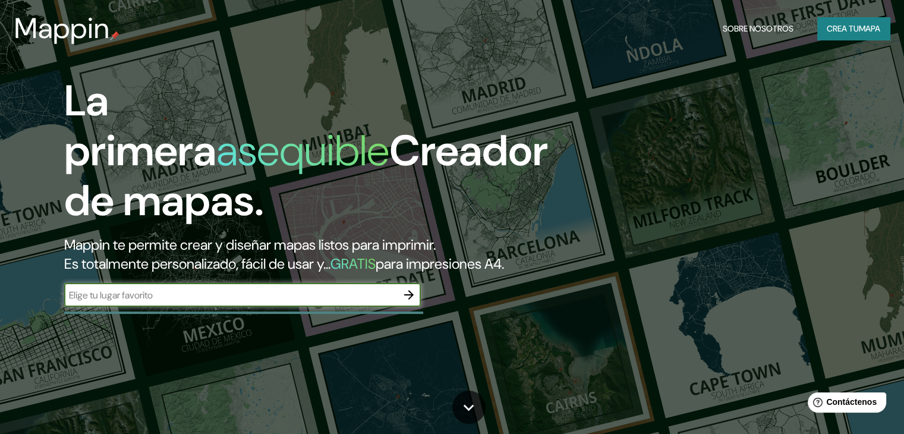 This screenshot has width=904, height=434. I want to click on font: Mappin te permite crear y diseñar mapas listos para imprimir., so click(250, 244).